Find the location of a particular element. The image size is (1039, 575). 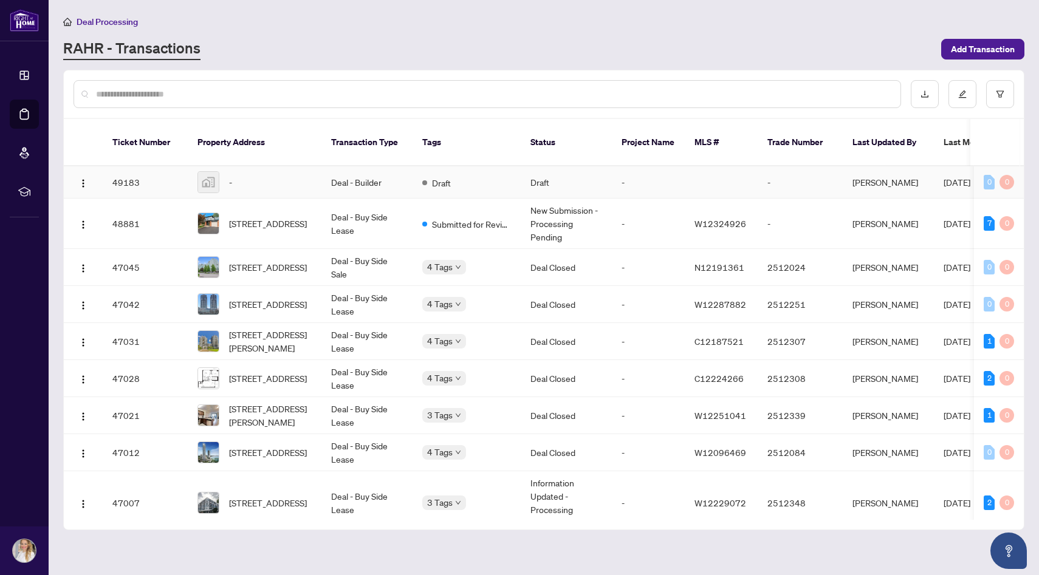

td: 2512084 is located at coordinates (800, 453).